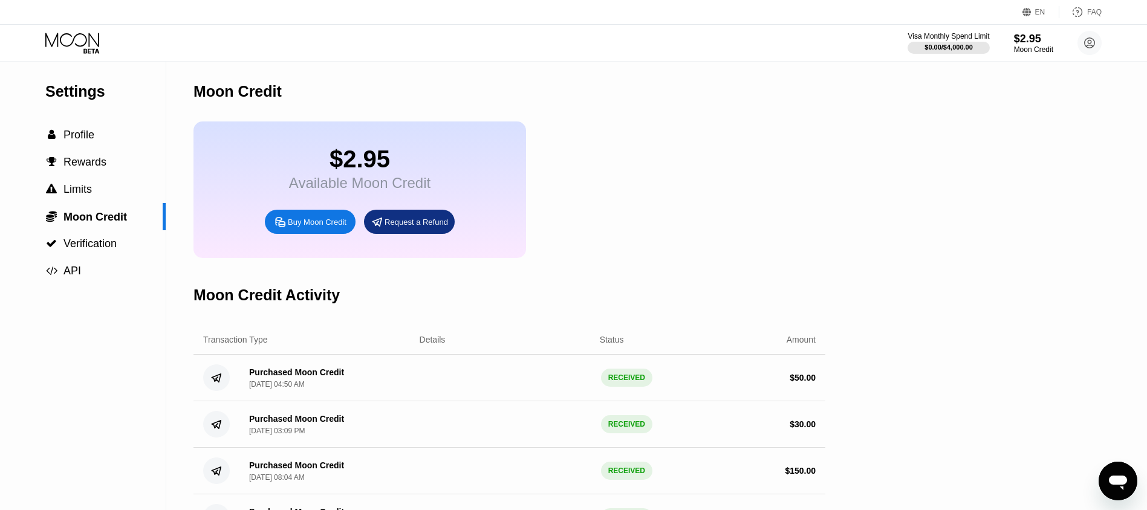  What do you see at coordinates (800, 471) in the screenshot?
I see `div: $ 150.00` at bounding box center [800, 471].